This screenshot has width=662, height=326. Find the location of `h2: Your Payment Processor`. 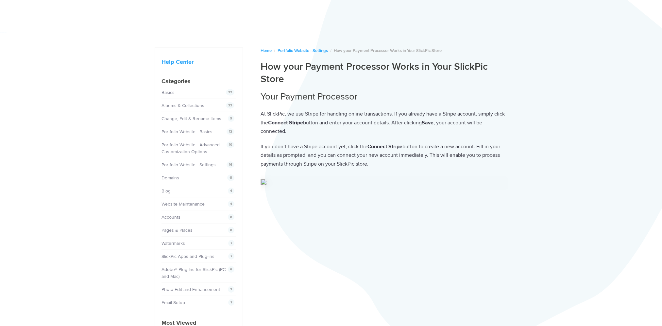

h2: Your Payment Processor is located at coordinates (384, 96).